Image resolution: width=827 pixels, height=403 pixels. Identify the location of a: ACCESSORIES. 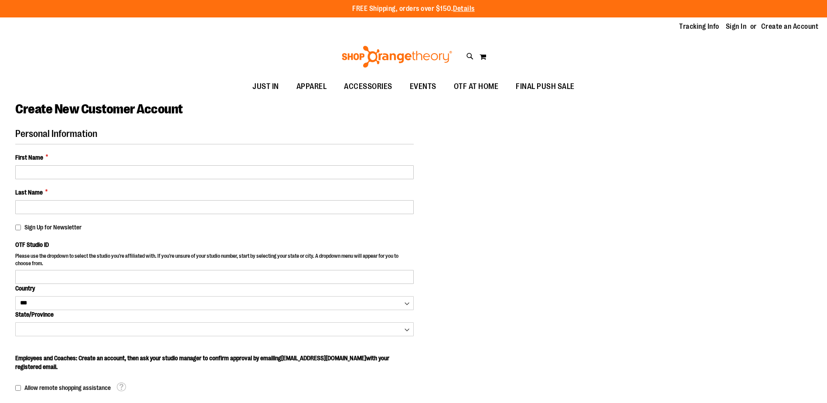
(368, 87).